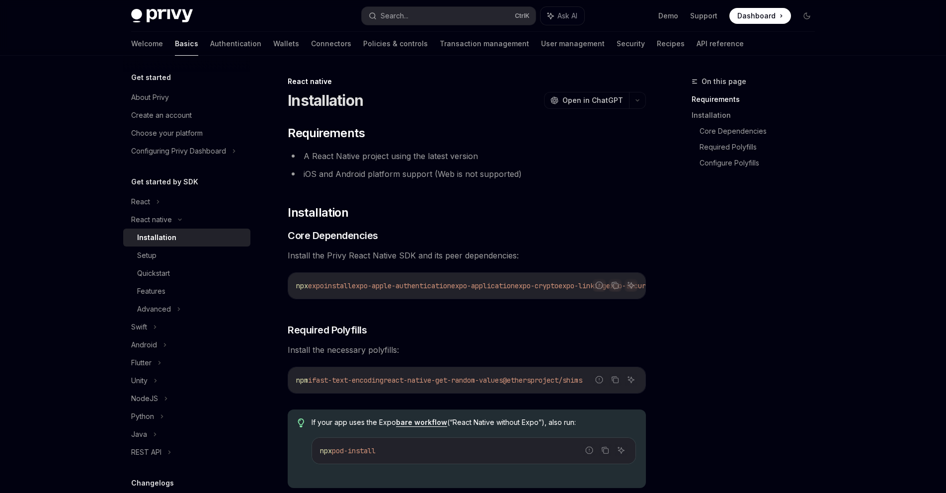  I want to click on a: About Privy, so click(187, 97).